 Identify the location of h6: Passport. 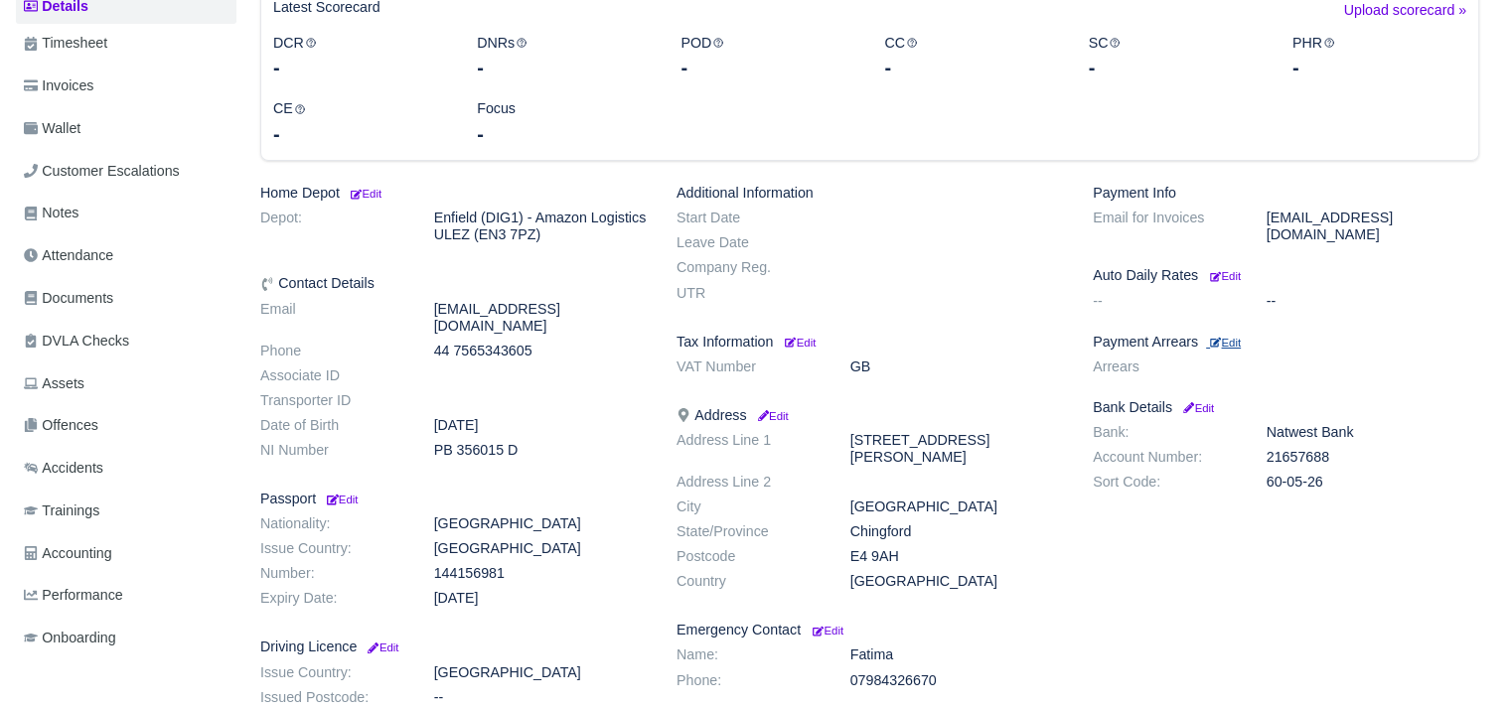
(453, 499).